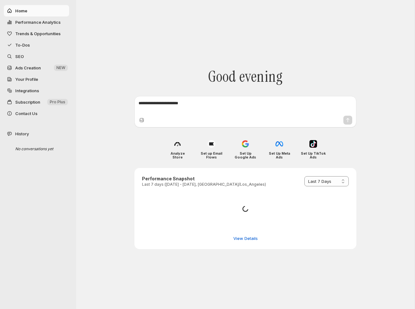  Describe the element at coordinates (245, 238) in the screenshot. I see `span: View Details` at that location.